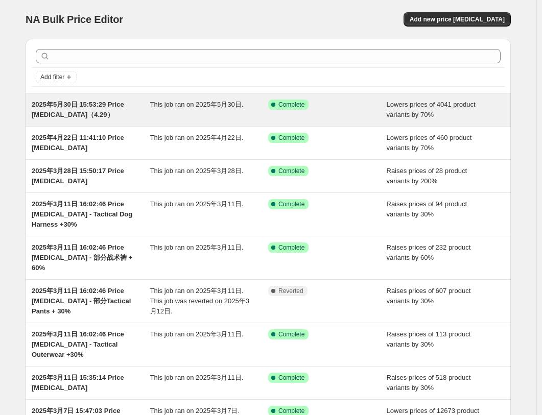 This screenshot has height=415, width=542. I want to click on span: Lowers prices of 460 product variants by 70%, so click(429, 142).